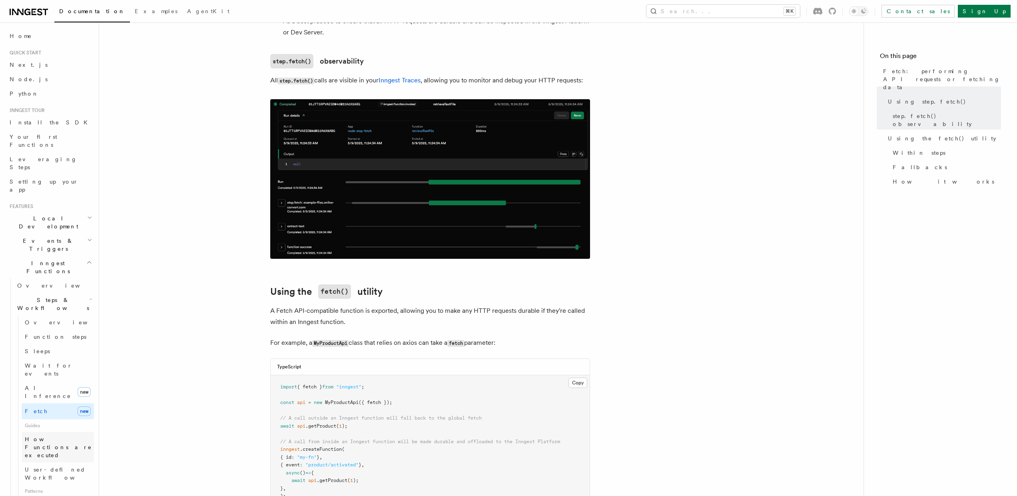  Describe the element at coordinates (940, 79) in the screenshot. I see `a: Fetch: performing API requests or fetching data` at that location.